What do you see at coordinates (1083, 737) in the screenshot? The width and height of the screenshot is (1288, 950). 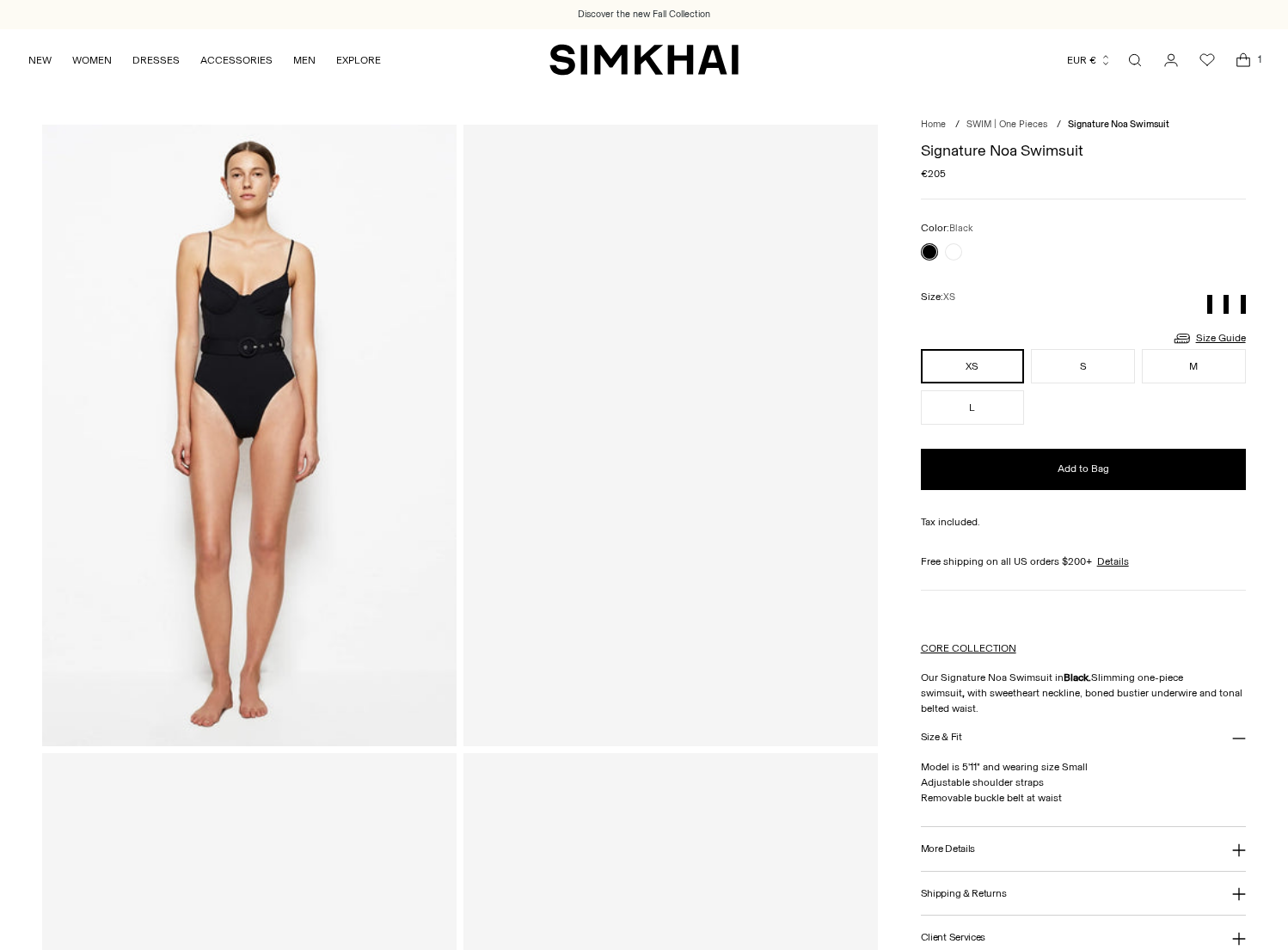 I see `button: Size & Fit` at bounding box center [1083, 737].